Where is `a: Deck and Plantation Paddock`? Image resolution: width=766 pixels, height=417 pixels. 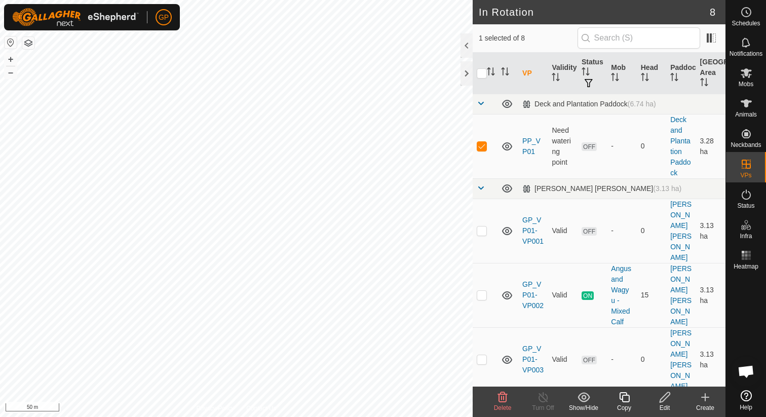 a: Deck and Plantation Paddock is located at coordinates (680, 146).